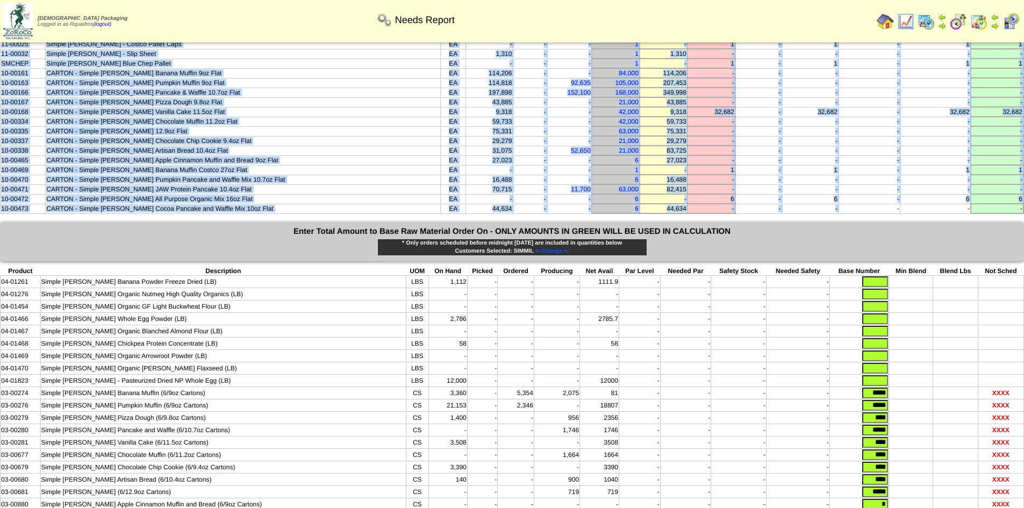 This screenshot has height=508, width=1024. Describe the element at coordinates (417, 282) in the screenshot. I see `td: LBS` at that location.